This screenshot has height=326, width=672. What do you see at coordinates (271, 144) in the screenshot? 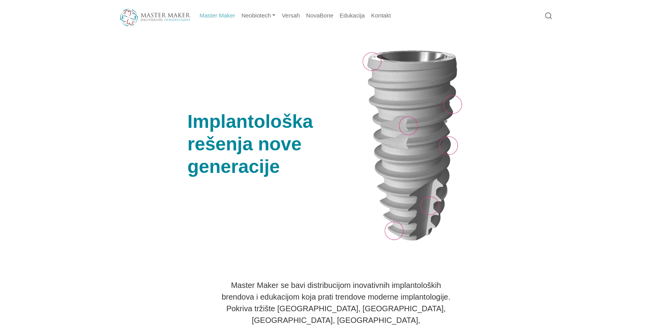
I see `h1: Implantološka rešenja nove generacije` at bounding box center [271, 144].